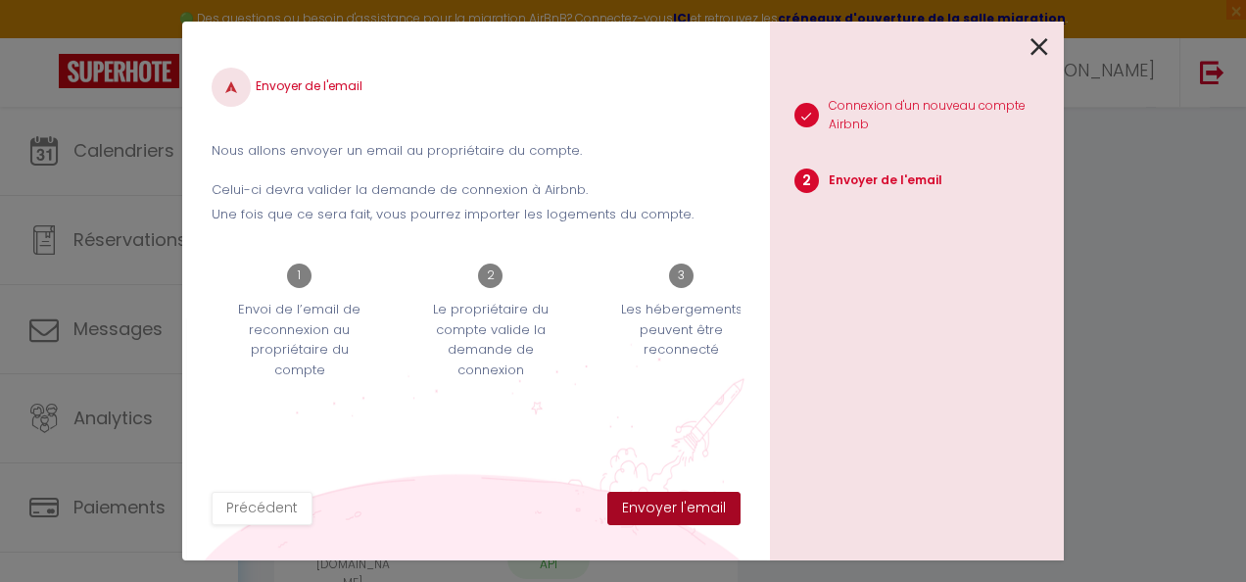 Image resolution: width=1246 pixels, height=582 pixels. I want to click on p: Envoyer de l'email, so click(885, 180).